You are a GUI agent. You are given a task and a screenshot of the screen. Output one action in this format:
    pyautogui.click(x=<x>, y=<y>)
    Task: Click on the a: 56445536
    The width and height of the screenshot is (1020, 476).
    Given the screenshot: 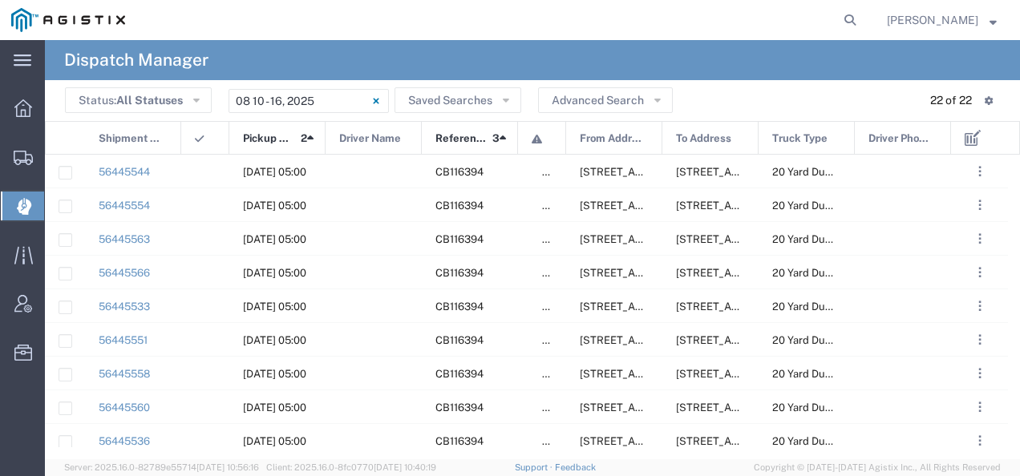 What is the action you would take?
    pyautogui.click(x=124, y=441)
    